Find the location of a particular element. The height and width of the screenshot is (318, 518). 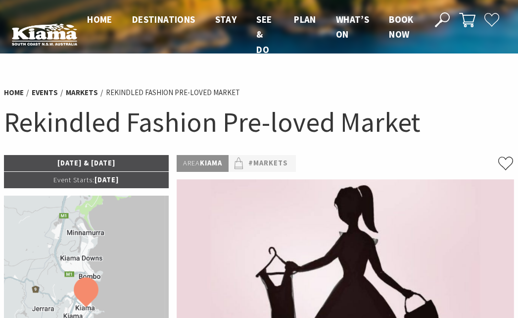

li: Rekindled Fashion Pre-loved Market is located at coordinates (173, 93).